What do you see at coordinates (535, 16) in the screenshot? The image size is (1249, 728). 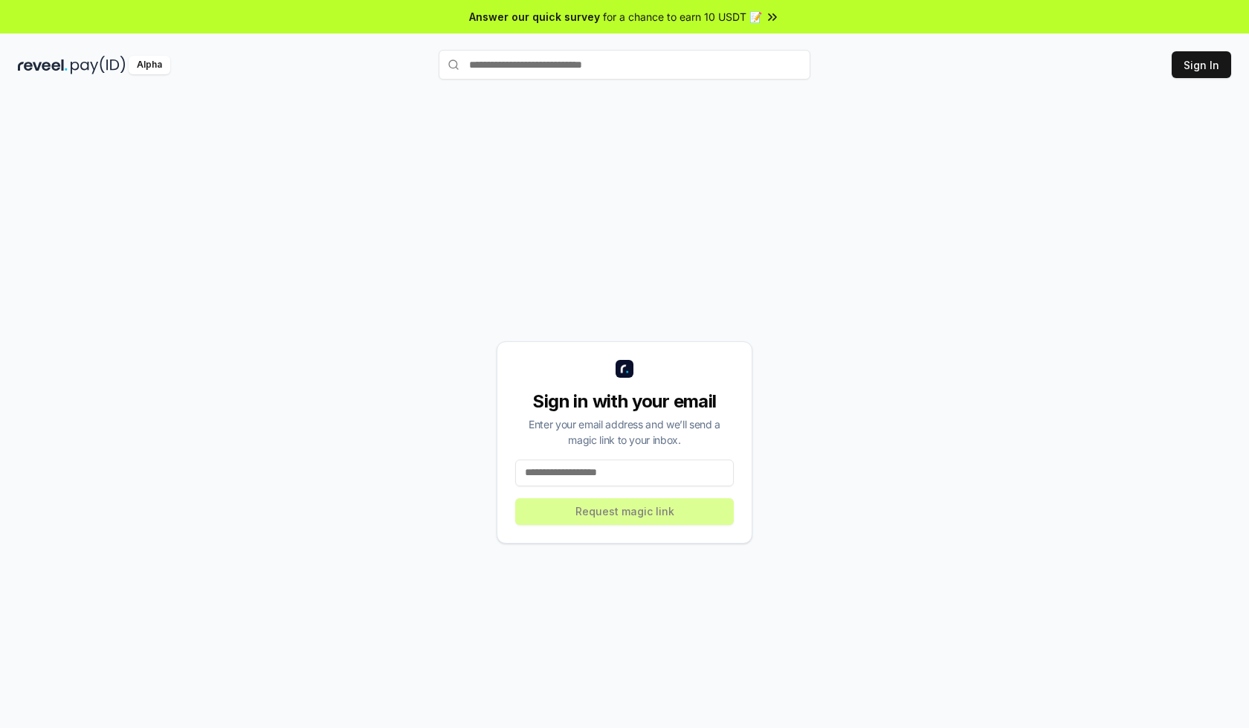 I see `span: Answer our quick survey` at bounding box center [535, 16].